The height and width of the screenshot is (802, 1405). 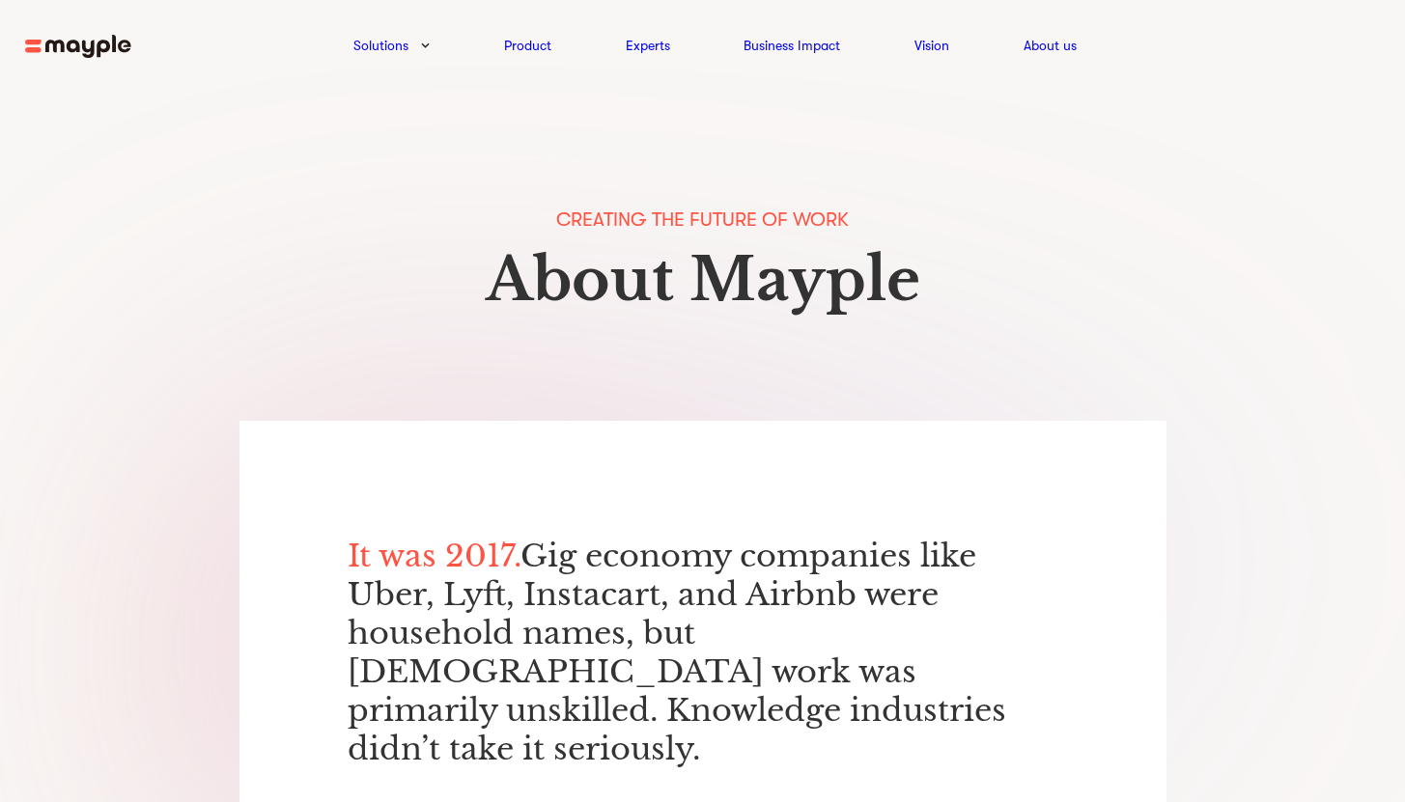 What do you see at coordinates (648, 45) in the screenshot?
I see `a: Experts` at bounding box center [648, 45].